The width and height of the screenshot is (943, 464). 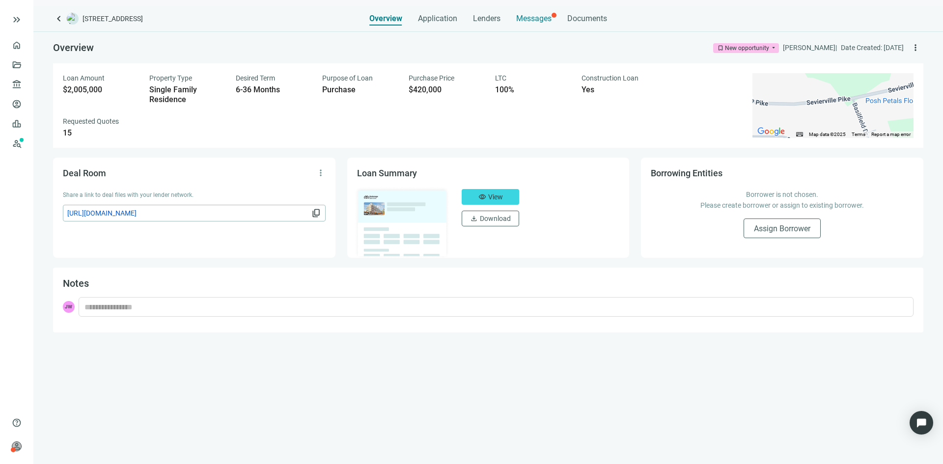 I want to click on span: Share a link to deal files with your lender network., so click(x=128, y=195).